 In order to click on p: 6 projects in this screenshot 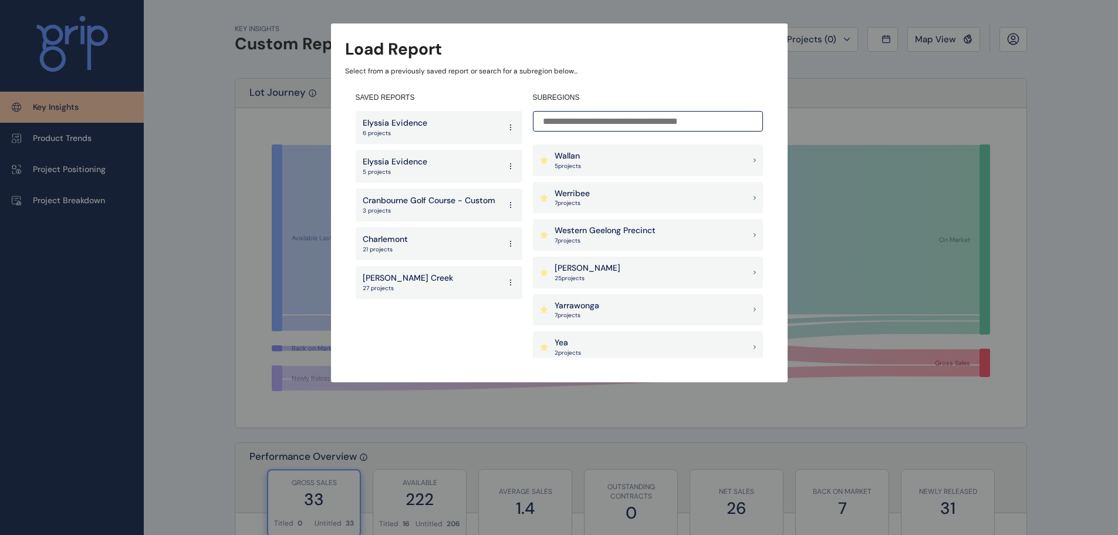, I will do `click(395, 133)`.